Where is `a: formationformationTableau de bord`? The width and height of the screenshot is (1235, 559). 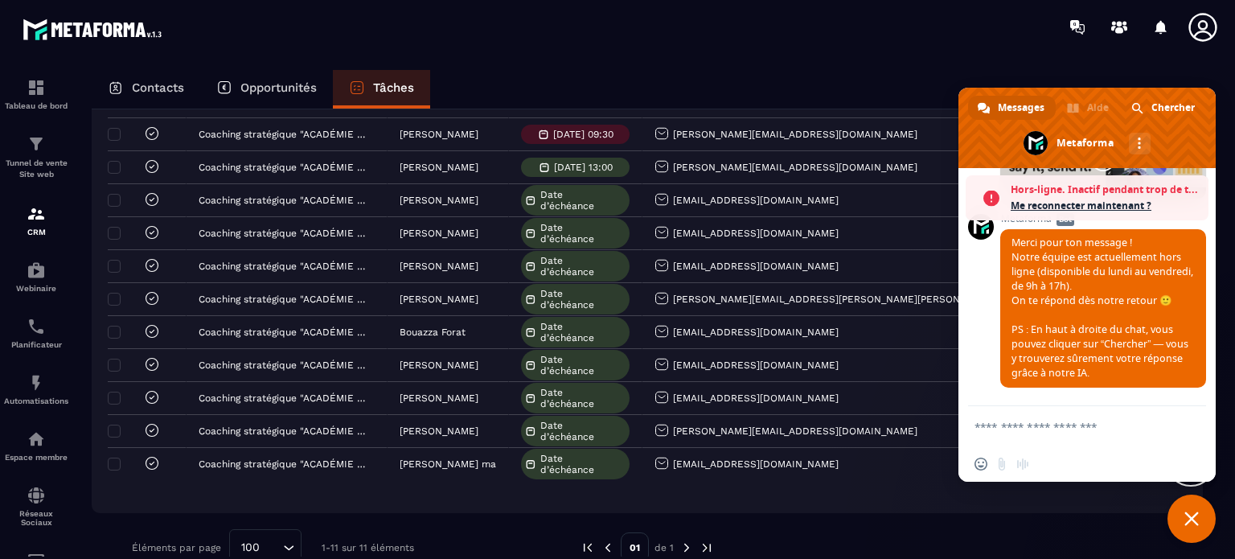
a: formationformationTableau de bord is located at coordinates (36, 94).